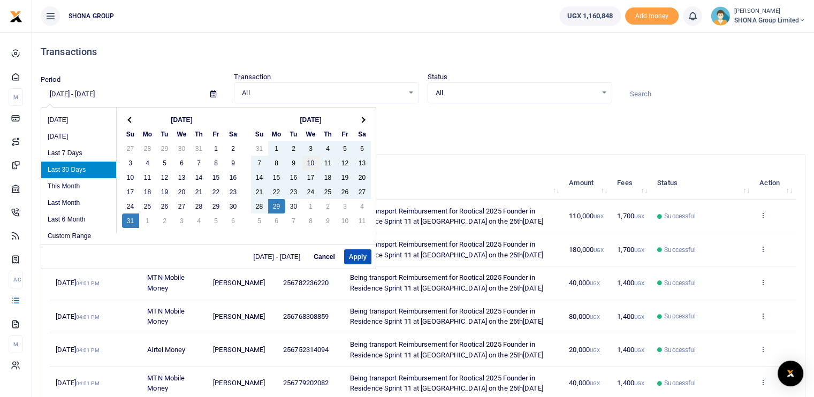 The width and height of the screenshot is (814, 397). I want to click on span: 1,700, so click(631, 216).